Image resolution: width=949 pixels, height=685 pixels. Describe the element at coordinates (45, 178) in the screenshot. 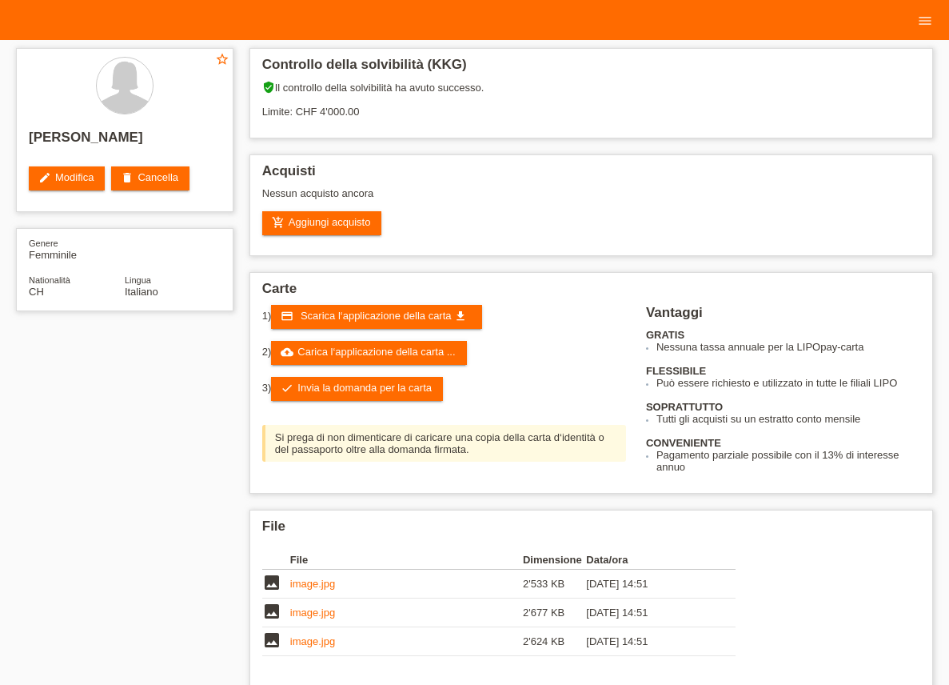

I see `i: edit` at that location.